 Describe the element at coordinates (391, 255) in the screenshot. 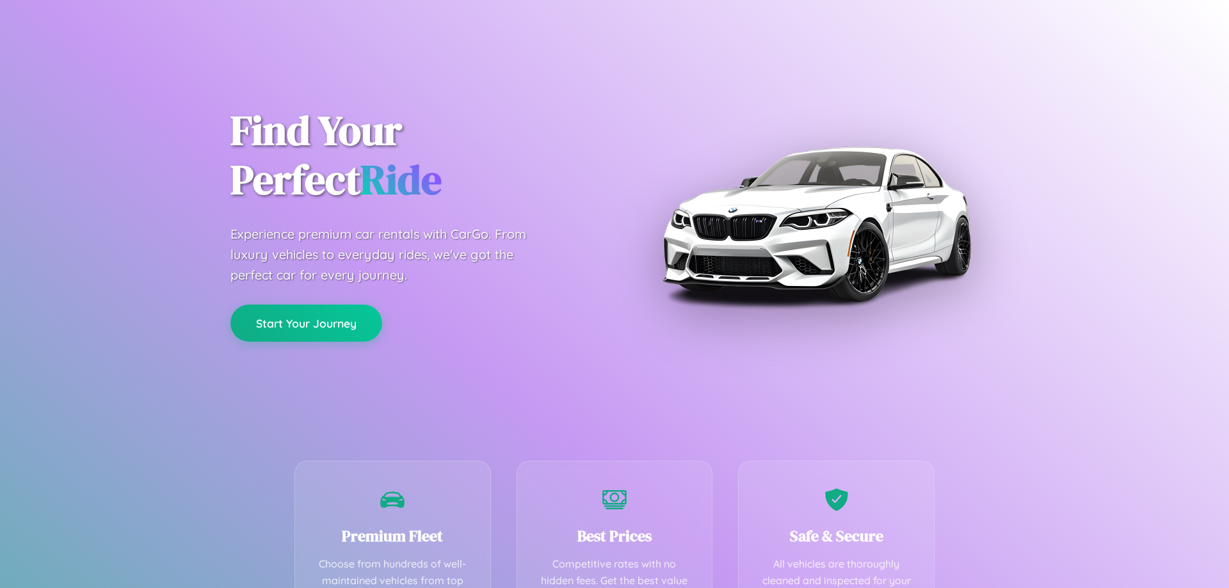

I see `p: Experience premium car rentals with CarGo. From luxury vehicles to everyday rides, we've got the ...` at that location.